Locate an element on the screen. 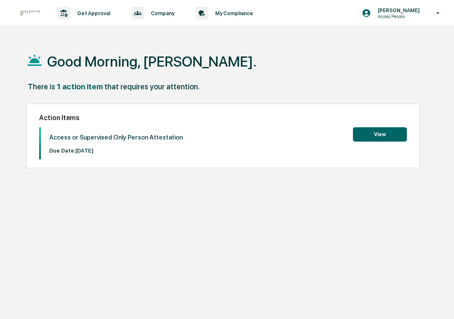  div: There is is located at coordinates (41, 86).